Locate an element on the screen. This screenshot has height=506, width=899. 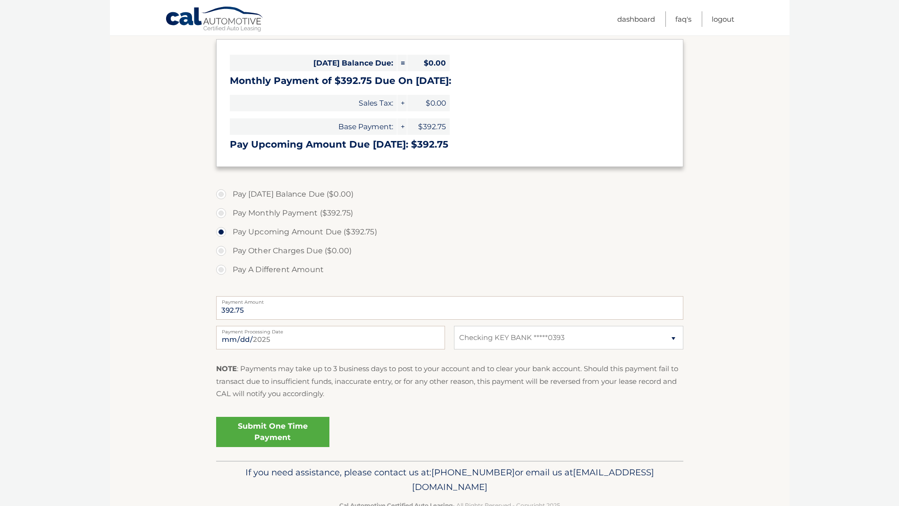
label: Payment Processing Date is located at coordinates (330, 330).